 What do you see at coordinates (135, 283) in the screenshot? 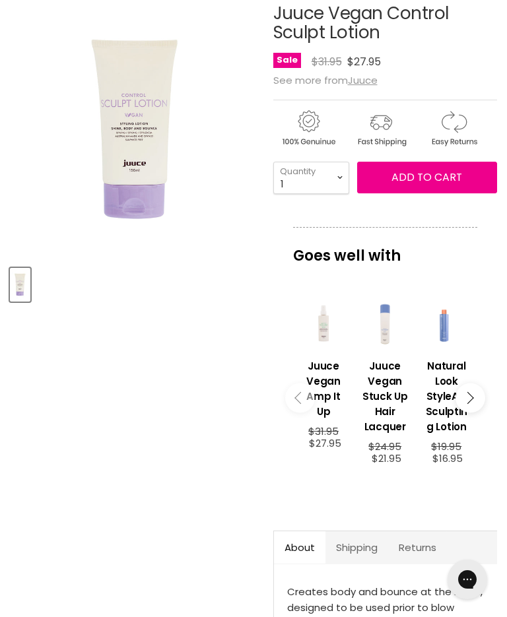
I see `div: Product thumbnails` at bounding box center [135, 283].